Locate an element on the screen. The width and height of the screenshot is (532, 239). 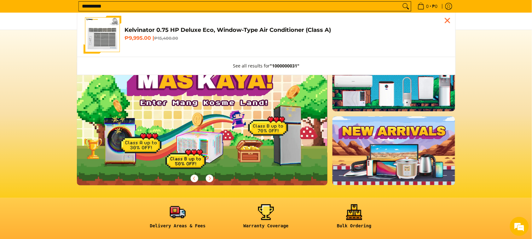
h6: ₱9,995.00 | is located at coordinates (287, 38).